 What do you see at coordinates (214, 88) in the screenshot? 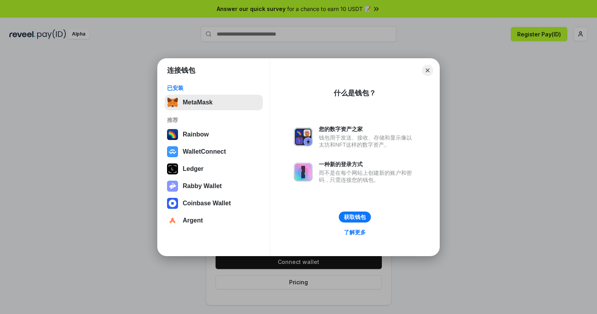
I see `div: 已安装` at bounding box center [214, 88].